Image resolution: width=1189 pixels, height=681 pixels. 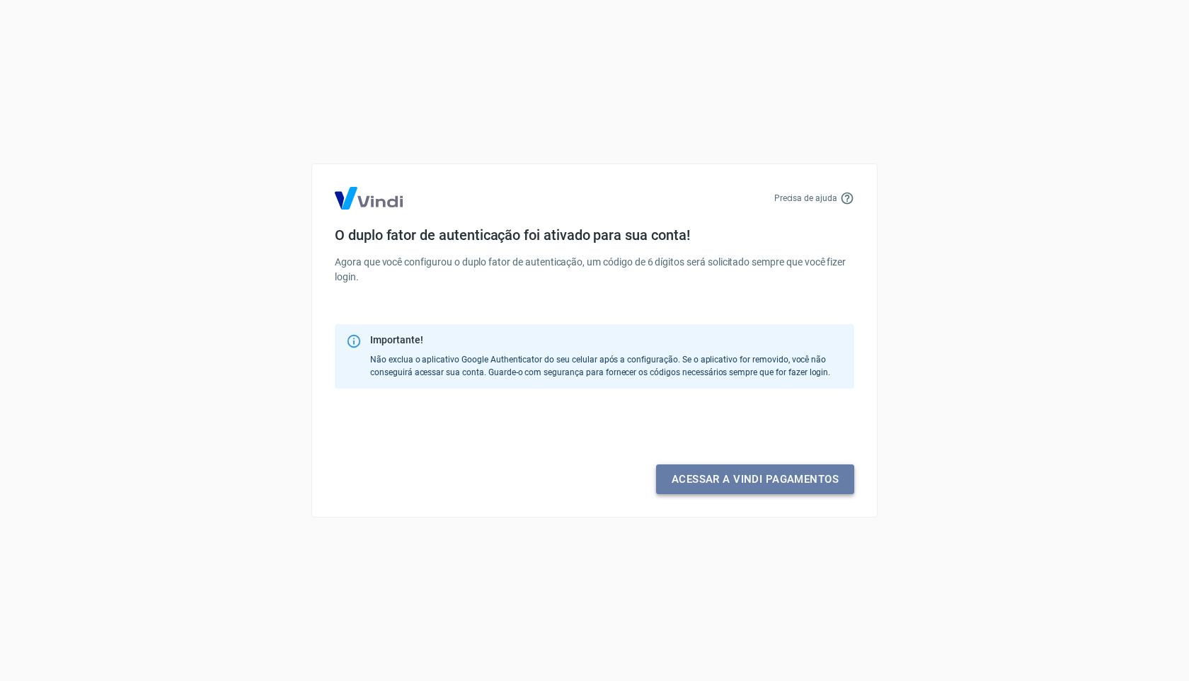 What do you see at coordinates (806, 198) in the screenshot?
I see `p: Precisa de ajuda` at bounding box center [806, 198].